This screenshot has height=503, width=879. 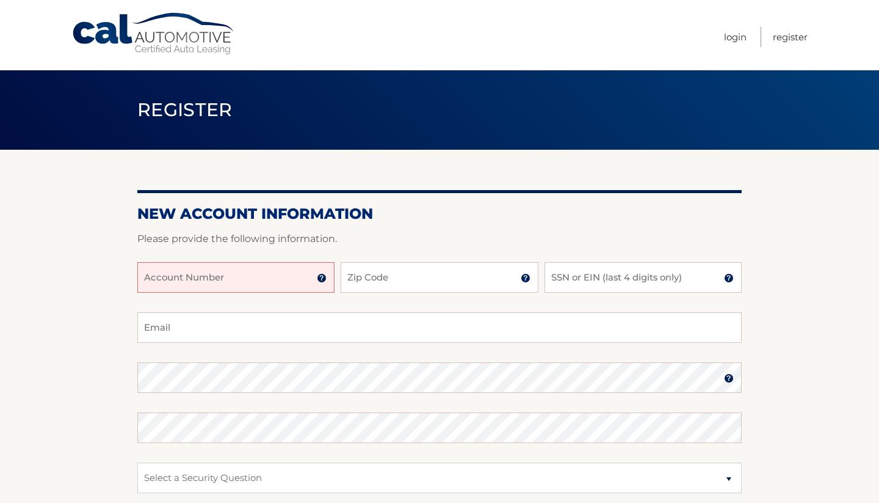 I want to click on a: Cal Automotive, so click(x=154, y=34).